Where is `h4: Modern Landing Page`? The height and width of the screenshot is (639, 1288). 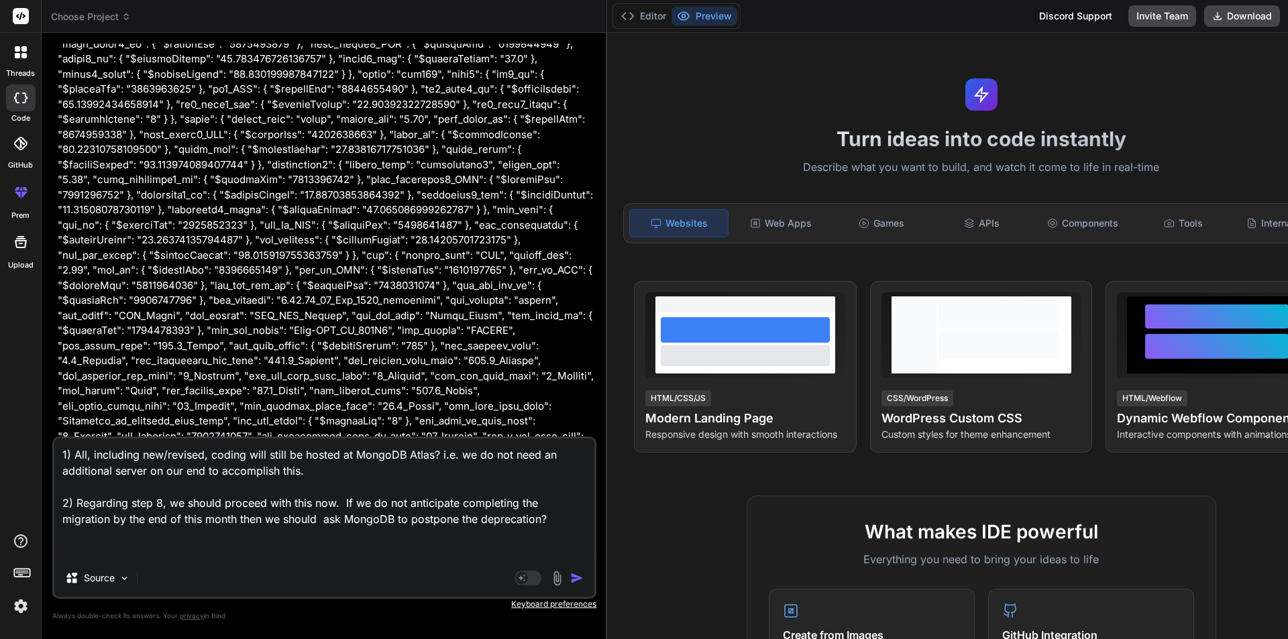 h4: Modern Landing Page is located at coordinates (745, 419).